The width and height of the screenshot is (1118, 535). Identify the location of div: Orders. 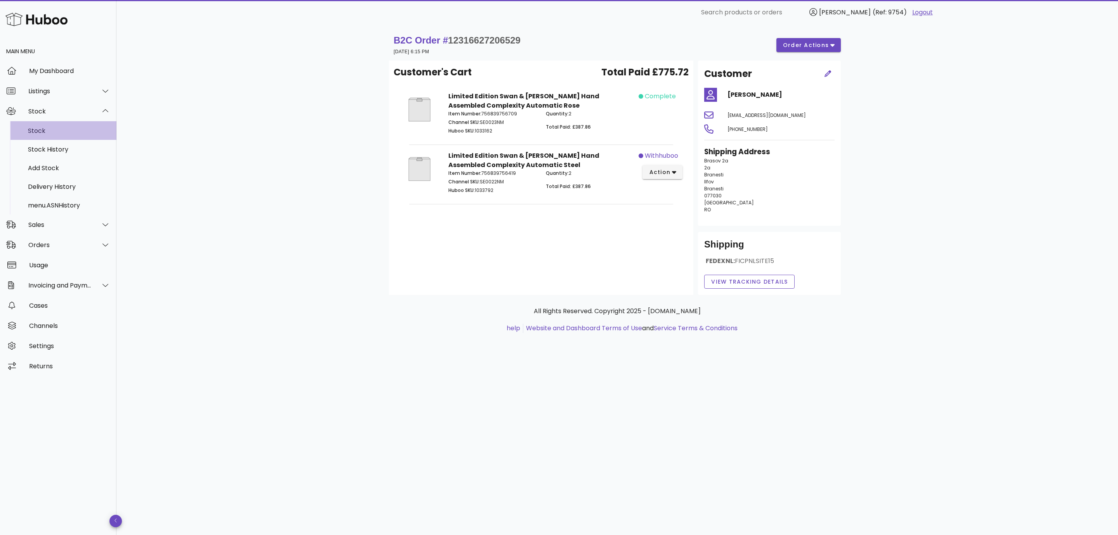
(60, 245).